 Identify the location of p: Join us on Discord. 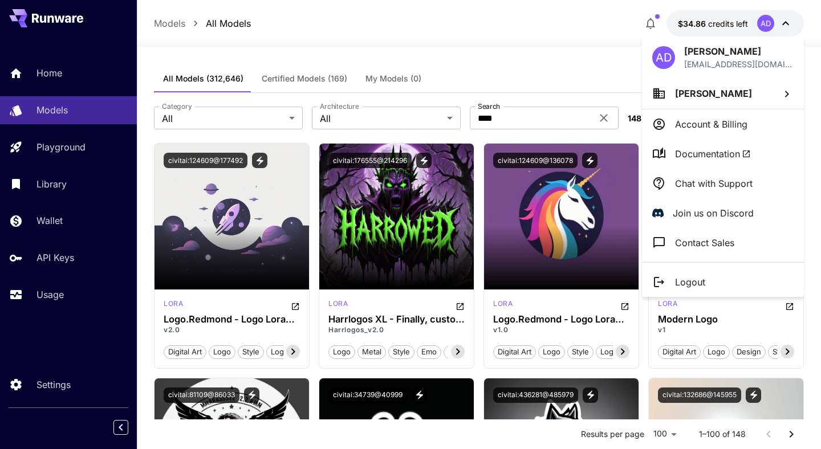
(713, 213).